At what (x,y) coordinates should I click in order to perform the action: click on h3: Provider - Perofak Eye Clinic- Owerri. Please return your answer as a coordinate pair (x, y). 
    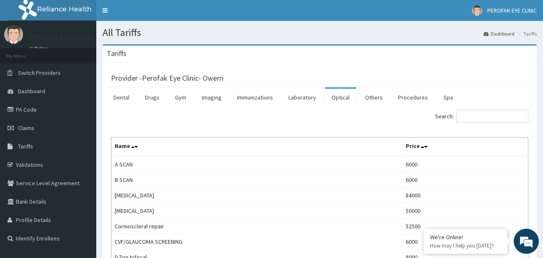
    Looking at the image, I should click on (167, 78).